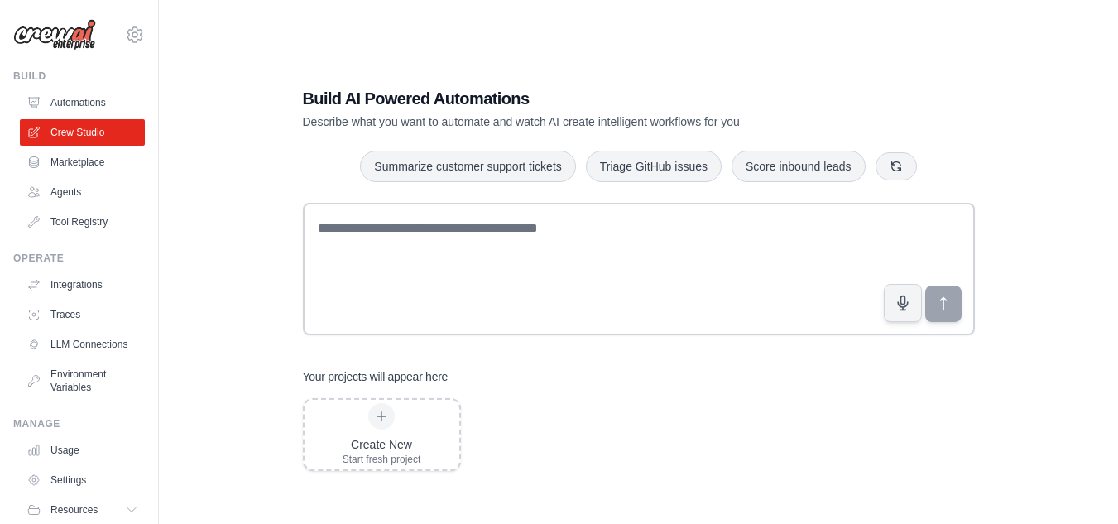 The width and height of the screenshot is (1118, 524). Describe the element at coordinates (82, 480) in the screenshot. I see `a: Settings` at that location.